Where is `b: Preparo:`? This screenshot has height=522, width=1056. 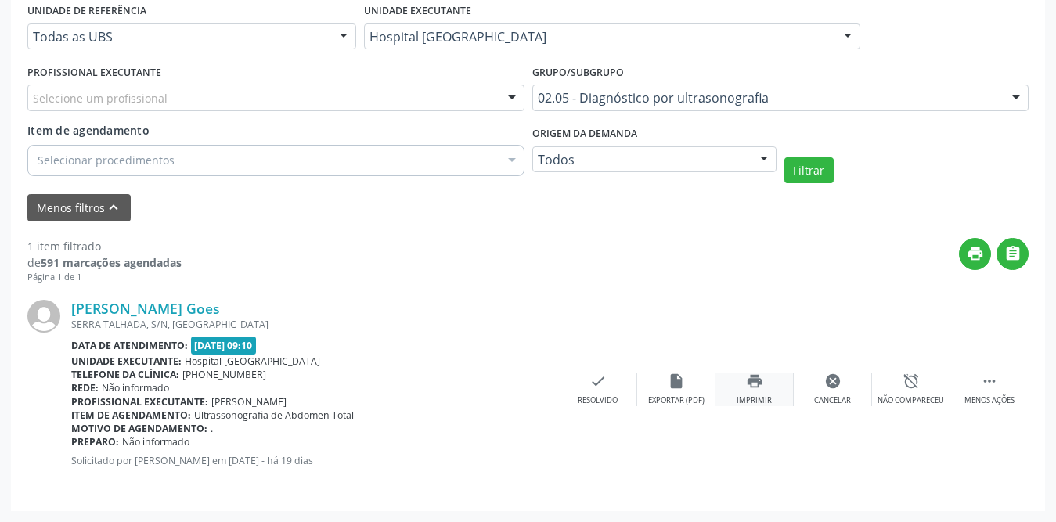
b: Preparo: is located at coordinates (95, 441).